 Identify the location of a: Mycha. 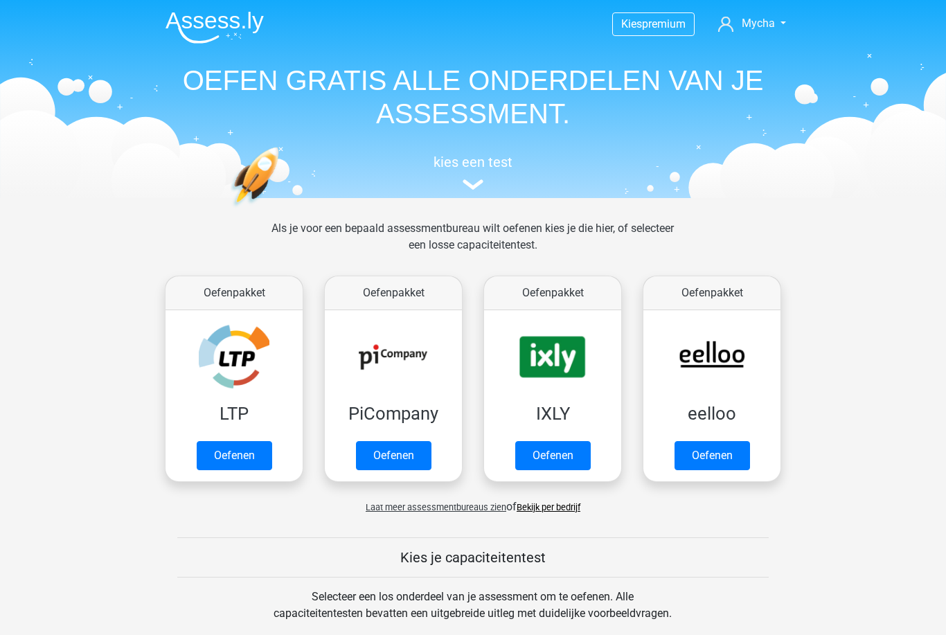
(752, 24).